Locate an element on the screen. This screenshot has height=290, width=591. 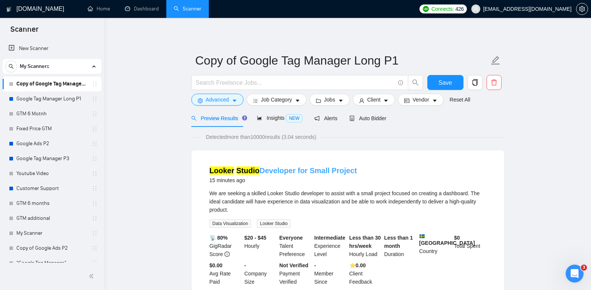
a: GTM additional is located at coordinates (52, 218).